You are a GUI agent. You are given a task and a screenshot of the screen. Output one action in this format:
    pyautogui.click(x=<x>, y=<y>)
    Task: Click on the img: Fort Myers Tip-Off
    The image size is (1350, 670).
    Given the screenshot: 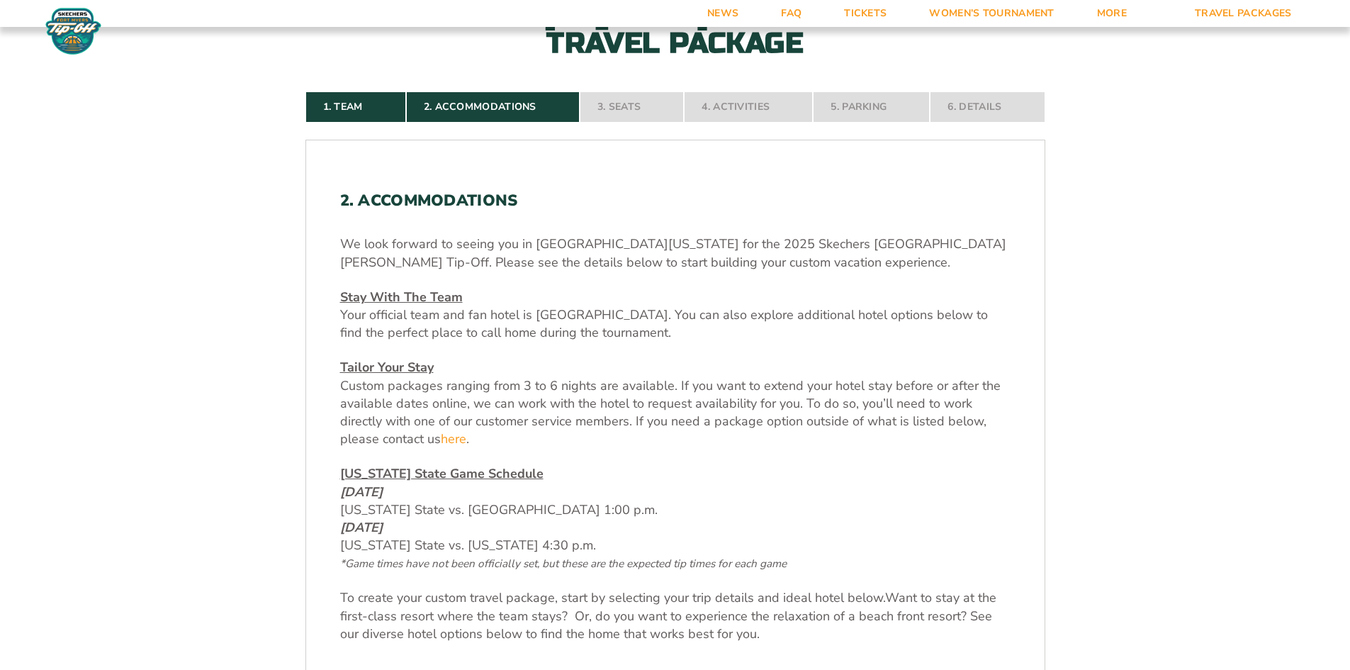 What is the action you would take?
    pyautogui.click(x=73, y=31)
    